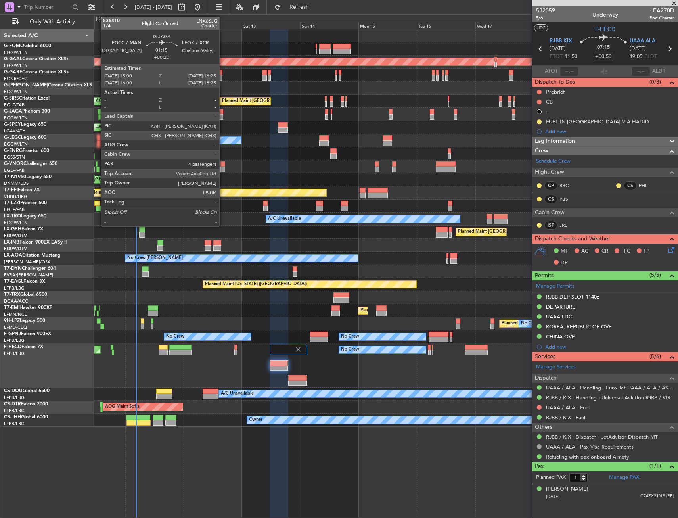  Describe the element at coordinates (555, 92) in the screenshot. I see `div: Prebrief` at that location.